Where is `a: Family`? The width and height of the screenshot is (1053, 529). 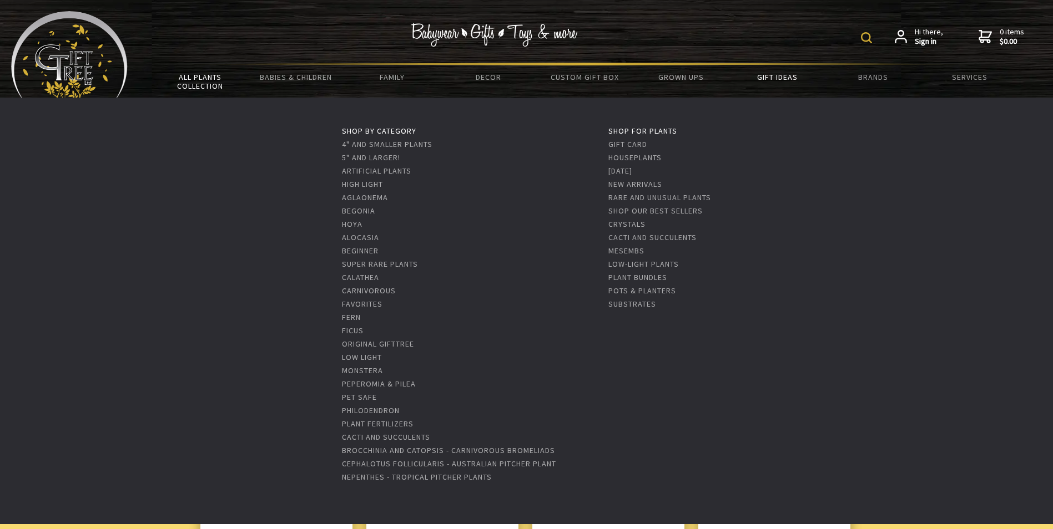 a: Family is located at coordinates (392, 77).